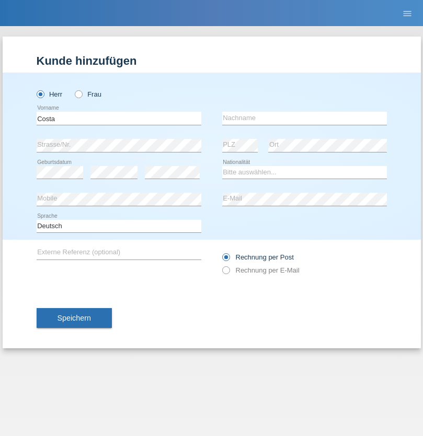 Image resolution: width=423 pixels, height=436 pixels. I want to click on label: Frau, so click(88, 94).